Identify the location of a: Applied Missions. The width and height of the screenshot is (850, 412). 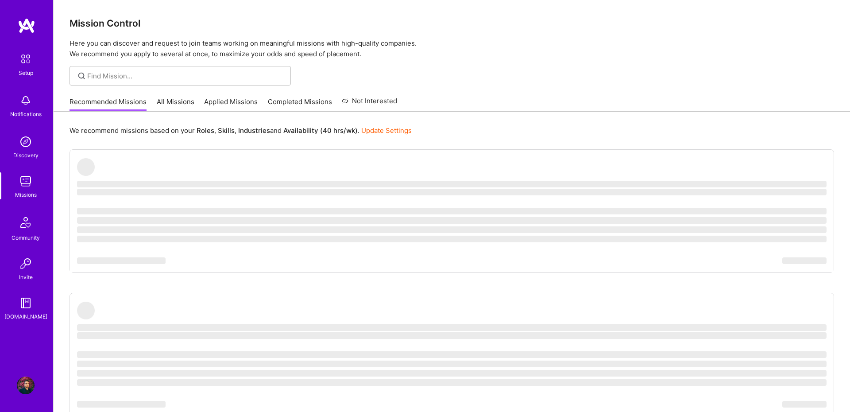
(231, 104).